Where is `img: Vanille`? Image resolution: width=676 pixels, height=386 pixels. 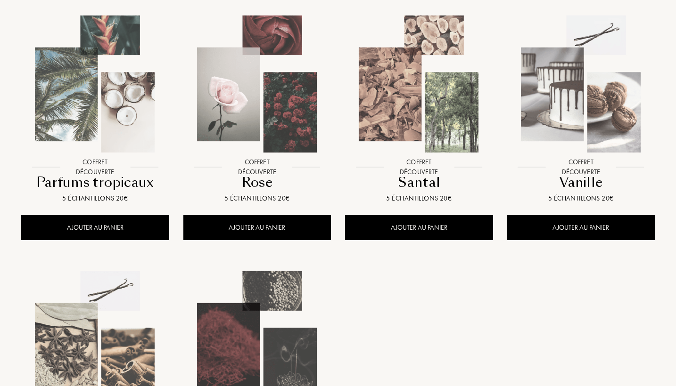
img: Vanille is located at coordinates (580, 84).